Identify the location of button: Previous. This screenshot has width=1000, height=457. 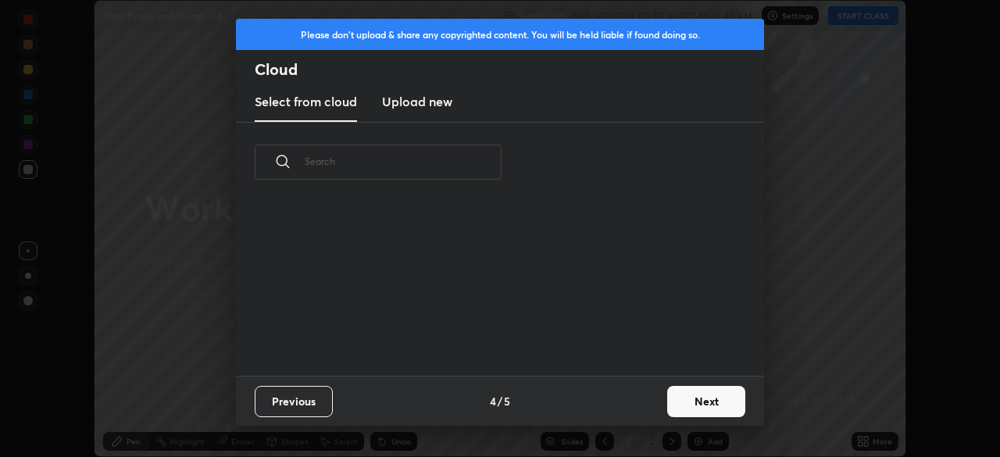
(294, 402).